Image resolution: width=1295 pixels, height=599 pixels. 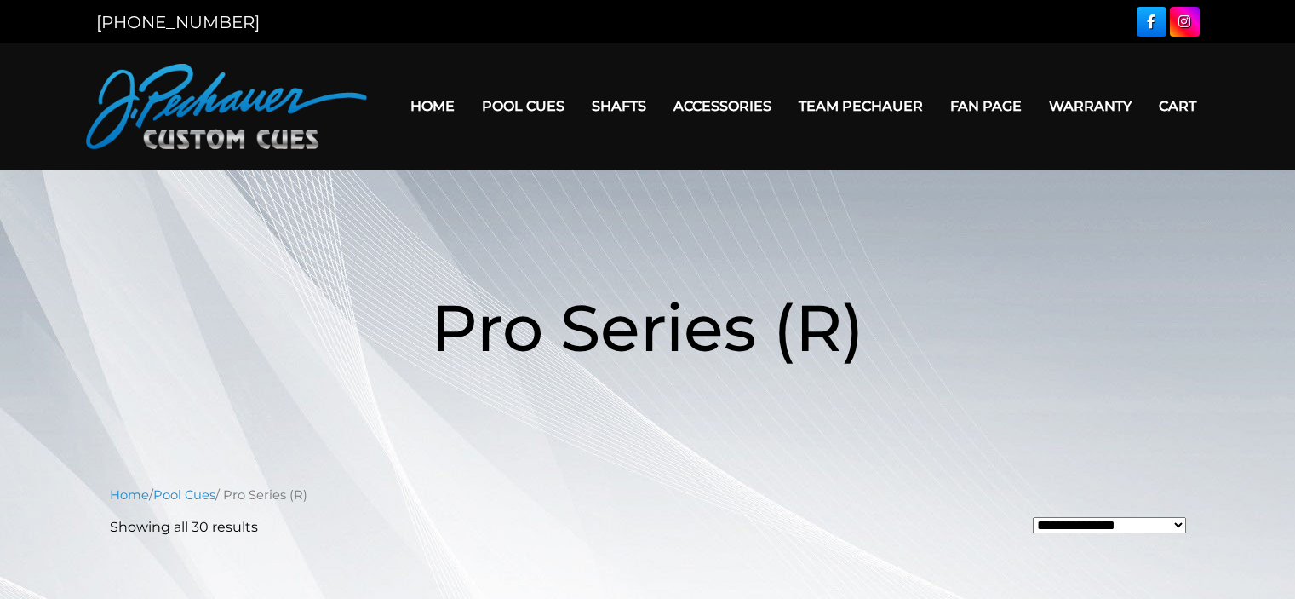 I want to click on a: Fan Page, so click(x=986, y=106).